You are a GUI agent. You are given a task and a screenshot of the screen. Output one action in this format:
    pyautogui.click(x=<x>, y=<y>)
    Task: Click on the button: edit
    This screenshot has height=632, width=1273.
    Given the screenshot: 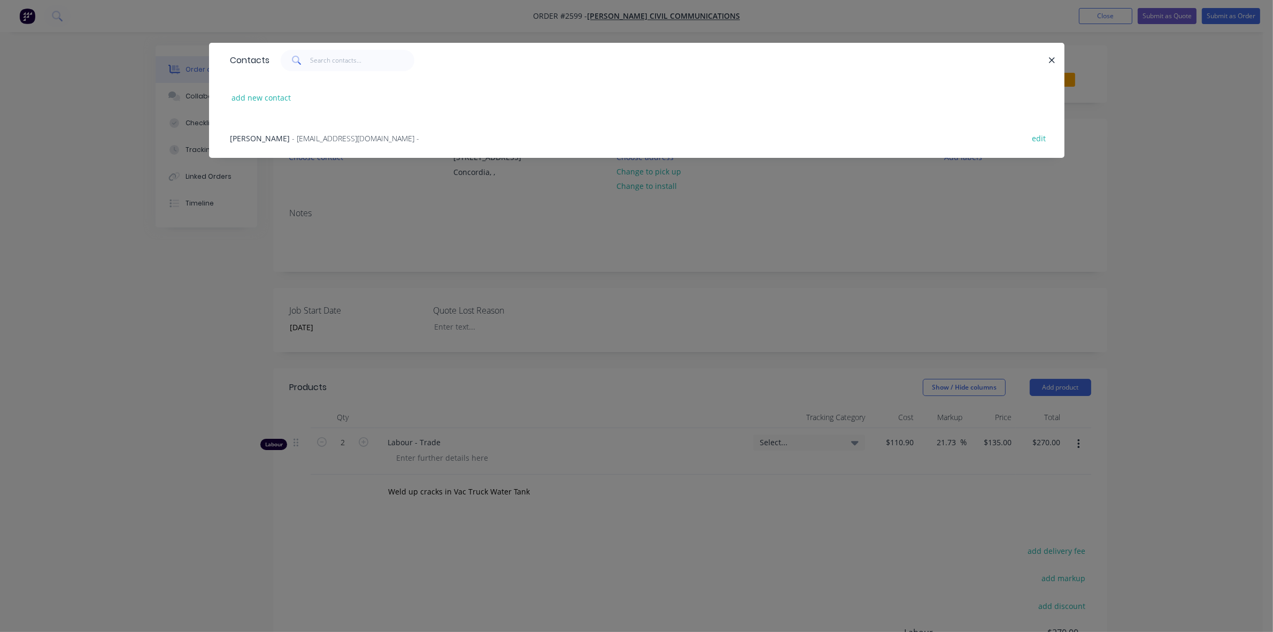 What is the action you would take?
    pyautogui.click(x=1039, y=137)
    